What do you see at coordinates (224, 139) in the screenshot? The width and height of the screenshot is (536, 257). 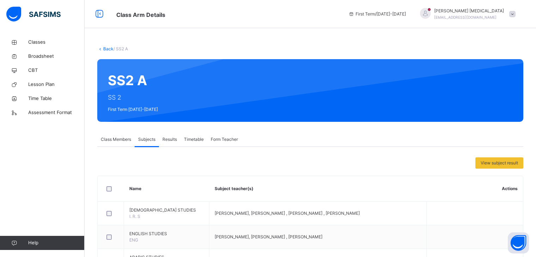 I see `span: Form Teacher` at bounding box center [224, 139].